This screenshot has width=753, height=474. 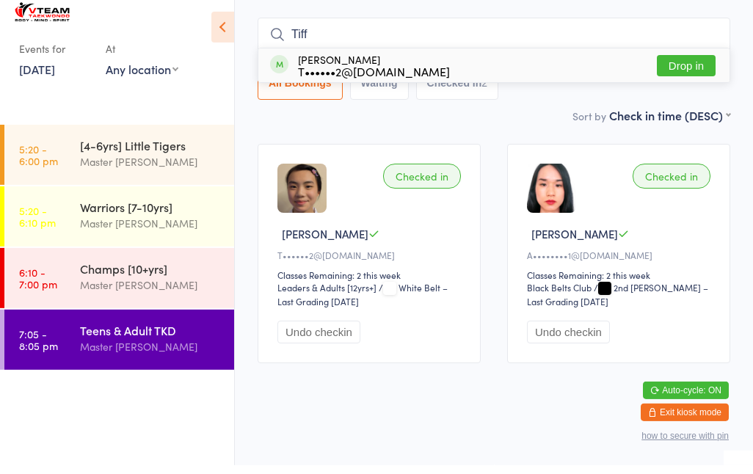 What do you see at coordinates (300, 92) in the screenshot?
I see `button: All Bookings` at bounding box center [300, 92].